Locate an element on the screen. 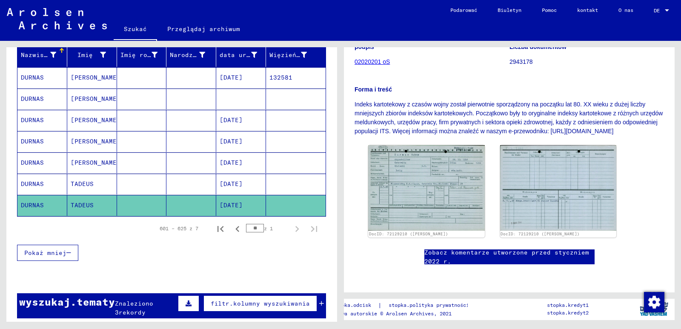 Image resolution: width=681 pixels, height=329 pixels. mat-header-cell: Imię is located at coordinates (92, 55).